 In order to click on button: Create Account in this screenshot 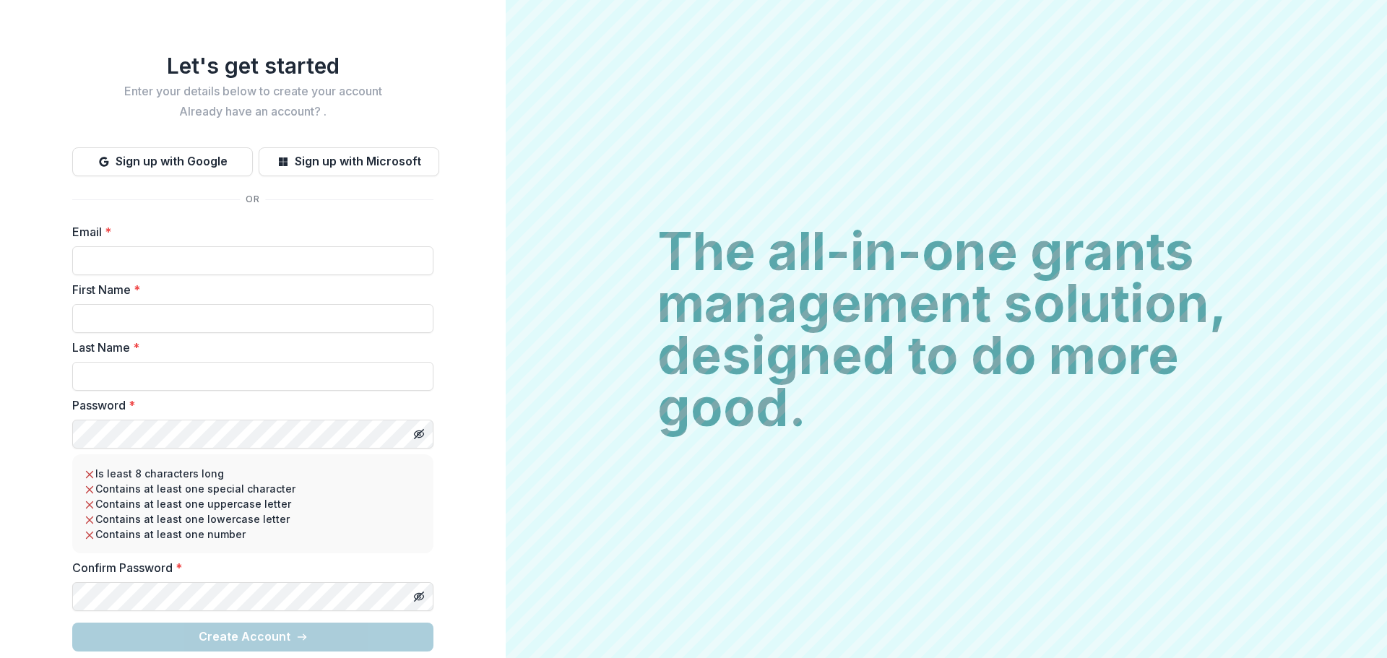, I will do `click(253, 637)`.